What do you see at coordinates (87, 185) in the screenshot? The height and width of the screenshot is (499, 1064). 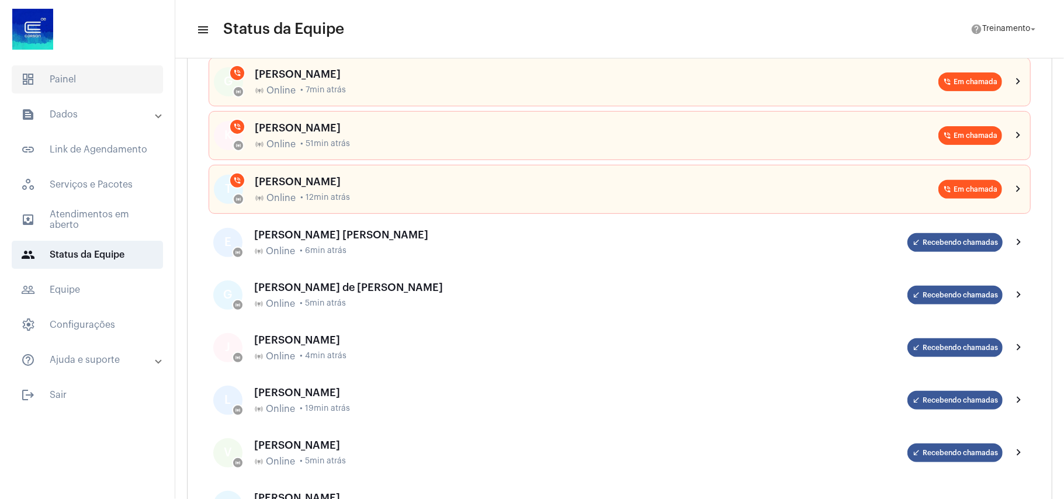 I see `span: Serviços e Pacotes` at bounding box center [87, 185].